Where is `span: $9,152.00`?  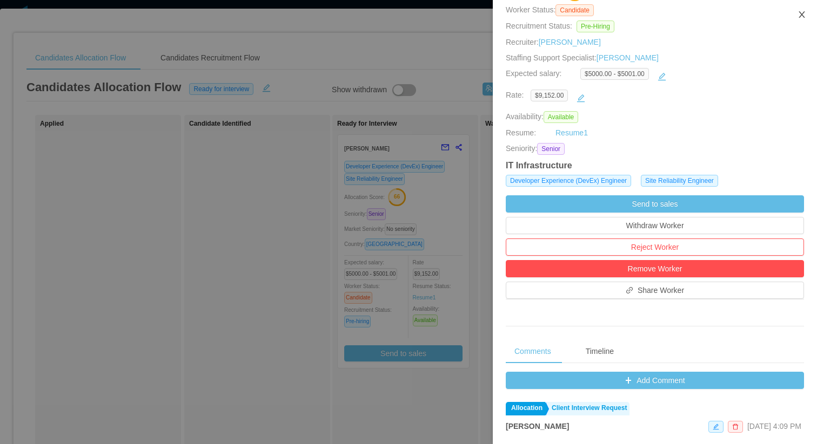 span: $9,152.00 is located at coordinates (549, 96).